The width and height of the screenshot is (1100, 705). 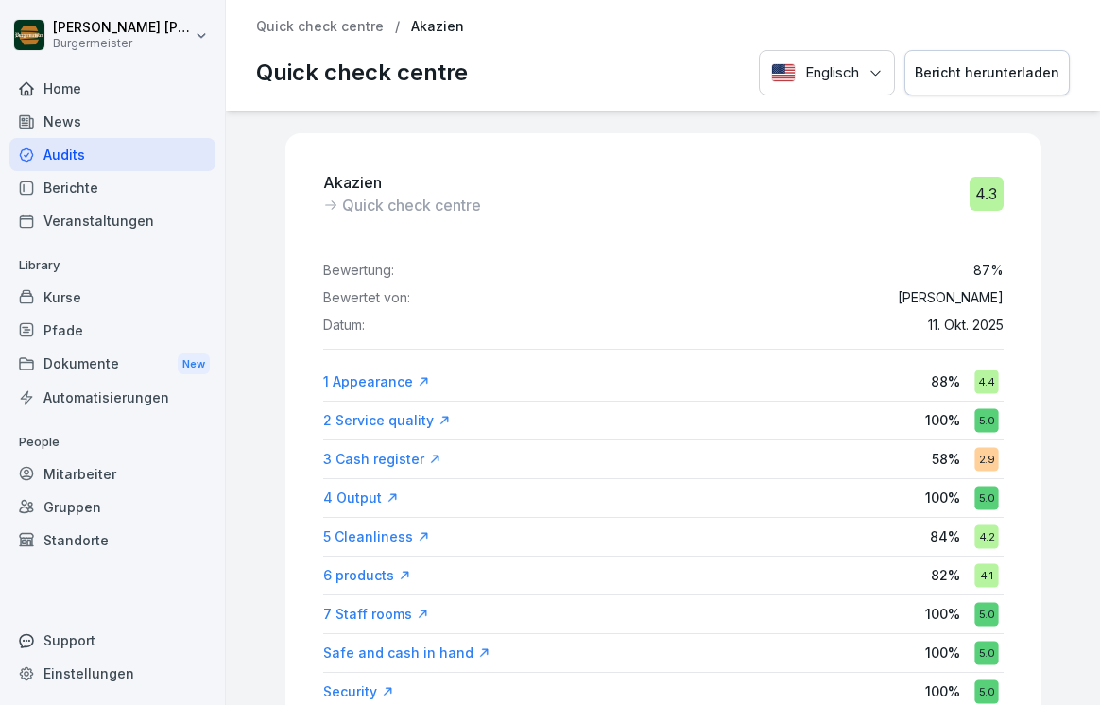 I want to click on a: DokumenteNew, so click(x=112, y=364).